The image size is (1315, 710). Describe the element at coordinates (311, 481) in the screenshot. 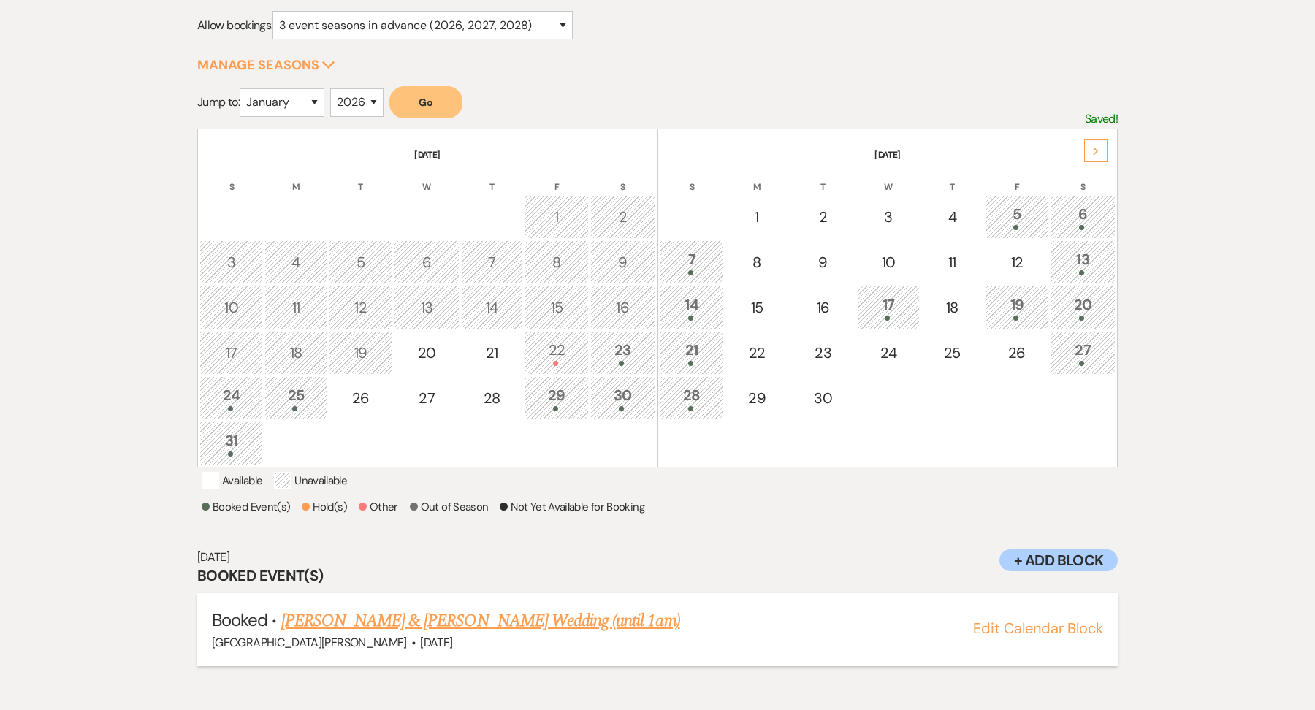

I see `p: Unavailable` at that location.